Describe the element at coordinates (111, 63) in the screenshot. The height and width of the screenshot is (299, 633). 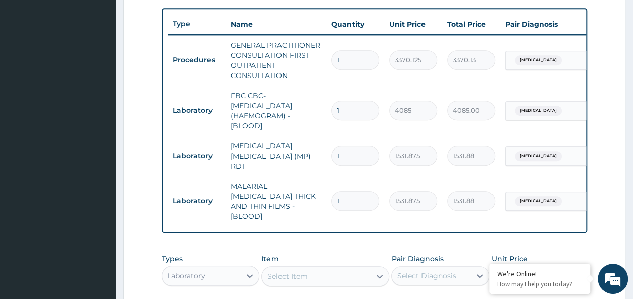
I see `div: Chat with us now` at that location.